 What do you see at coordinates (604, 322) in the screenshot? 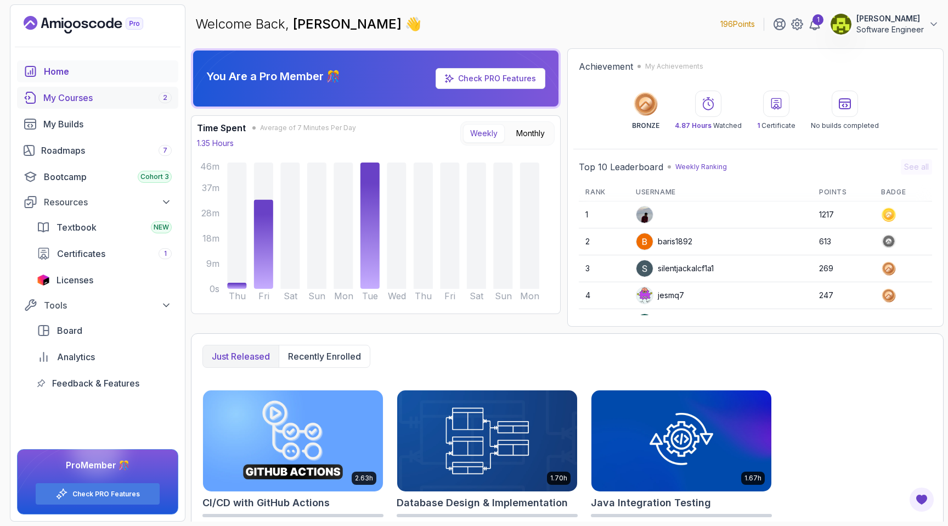
I see `td: 5` at bounding box center [604, 322].